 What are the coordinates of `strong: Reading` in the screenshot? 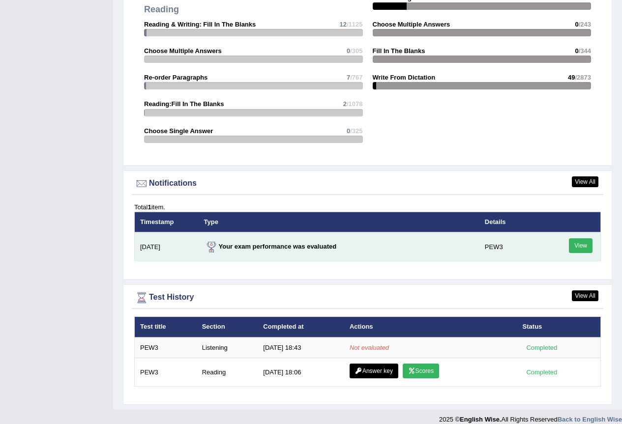 It's located at (161, 9).